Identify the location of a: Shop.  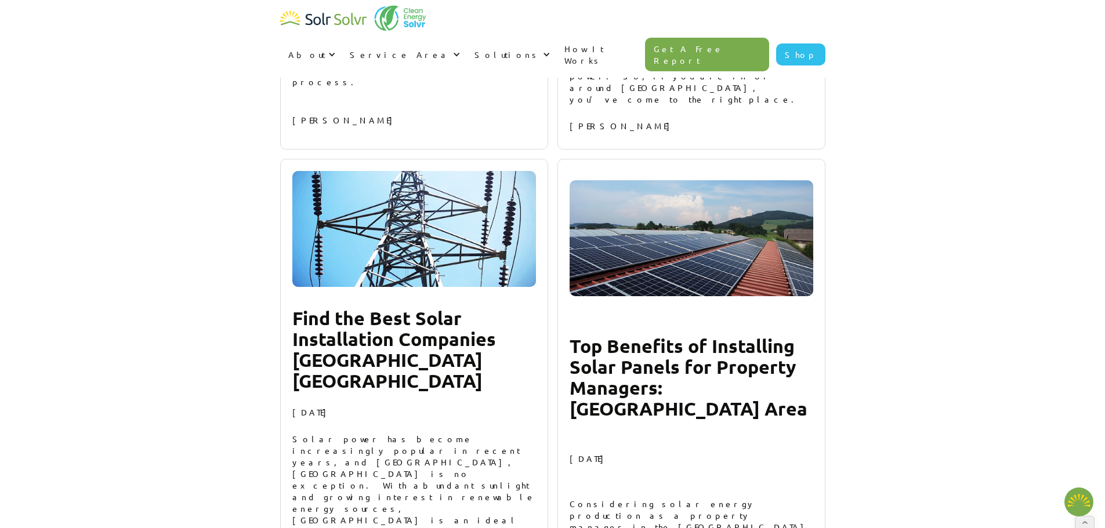
(800, 55).